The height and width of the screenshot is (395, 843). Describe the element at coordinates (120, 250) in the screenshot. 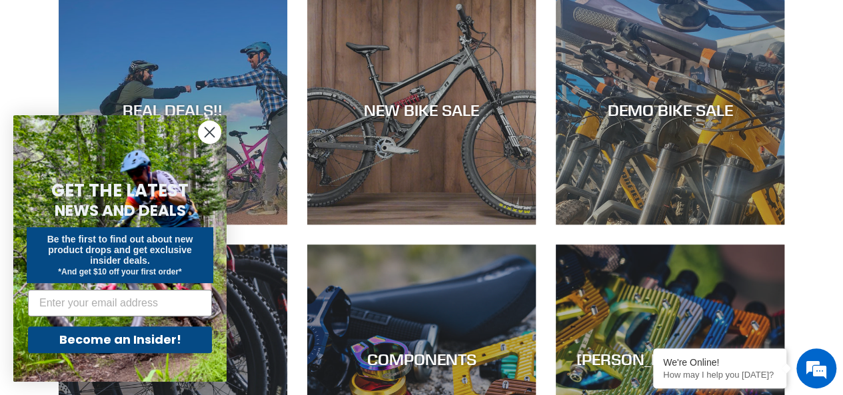

I see `span: Be the first to find out about new product drops and get exclusive insider deals.` at that location.